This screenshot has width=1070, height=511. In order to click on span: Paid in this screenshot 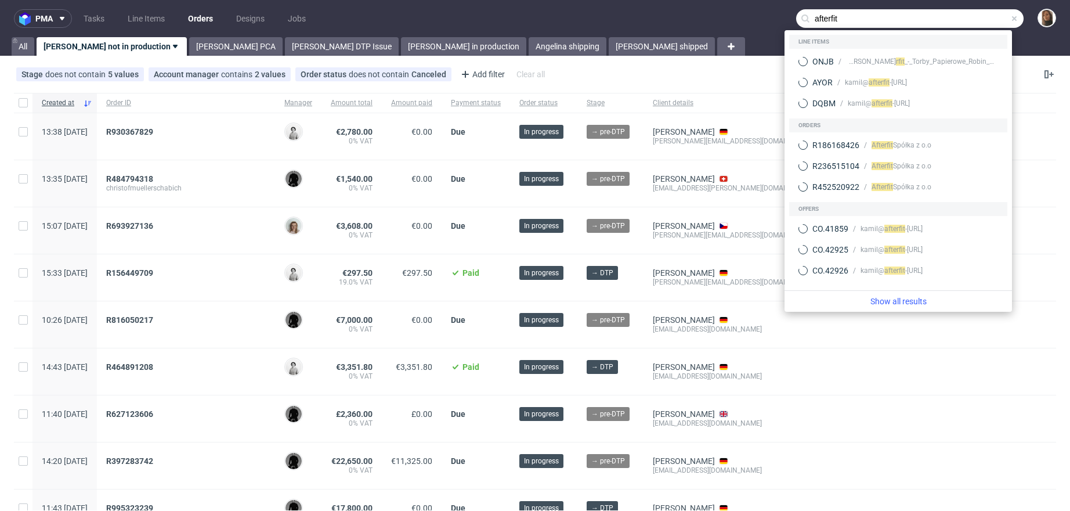, I will do `click(471, 273)`.